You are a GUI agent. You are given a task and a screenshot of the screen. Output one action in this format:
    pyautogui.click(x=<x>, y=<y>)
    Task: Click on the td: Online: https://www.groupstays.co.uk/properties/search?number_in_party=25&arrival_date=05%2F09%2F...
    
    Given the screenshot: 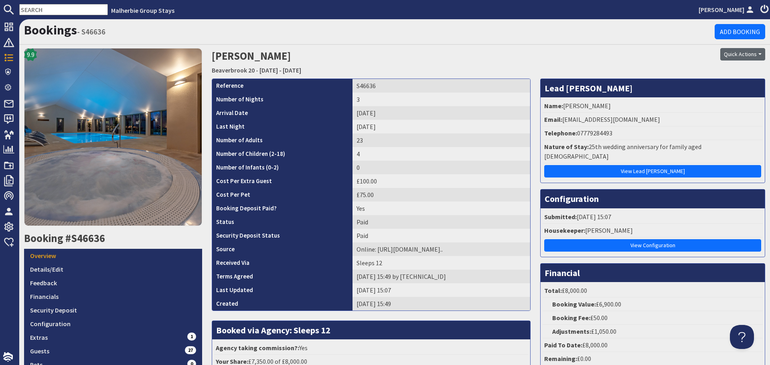 What is the action you would take?
    pyautogui.click(x=441, y=249)
    